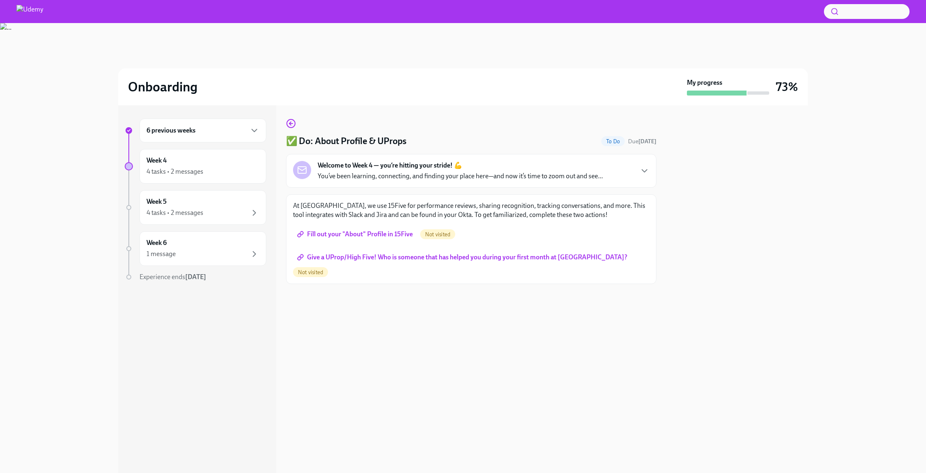 This screenshot has height=473, width=926. What do you see at coordinates (161, 254) in the screenshot?
I see `div: 1 message` at bounding box center [161, 254].